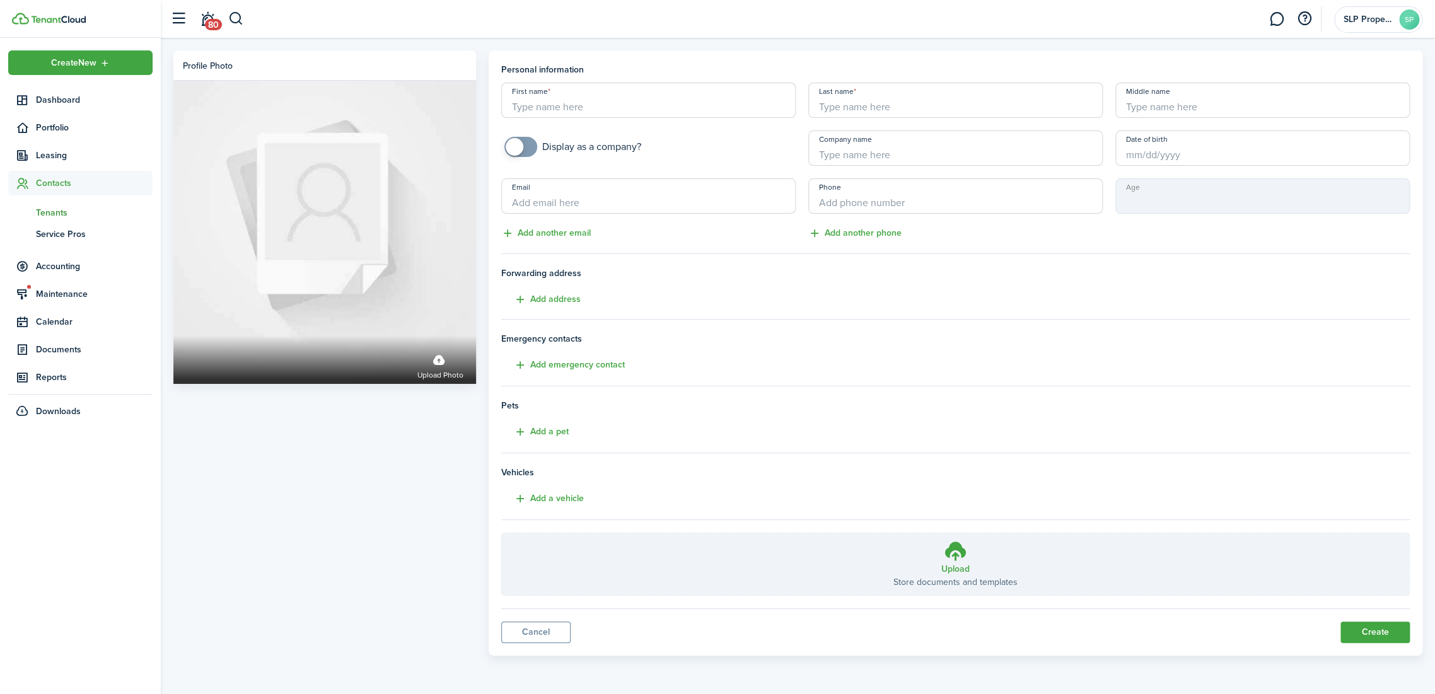 The height and width of the screenshot is (694, 1435). What do you see at coordinates (80, 62) in the screenshot?
I see `button: Open menu` at bounding box center [80, 62].